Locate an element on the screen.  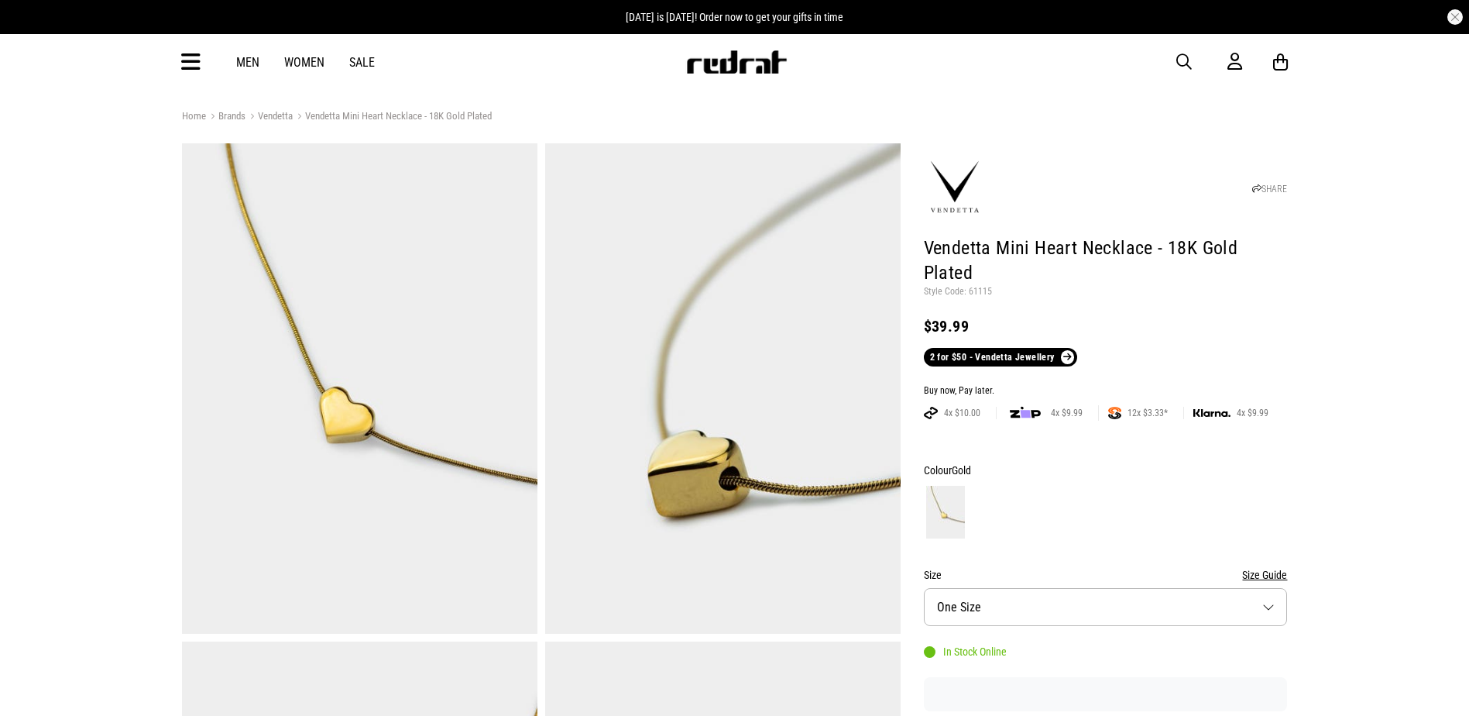
div: In Stock Online is located at coordinates (965, 651).